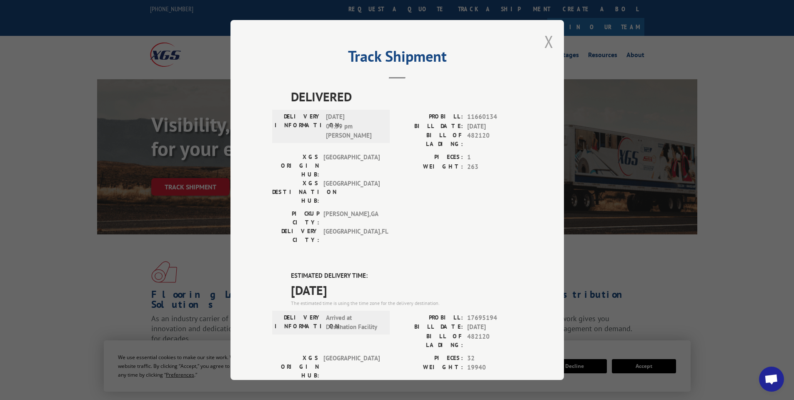 The height and width of the screenshot is (400, 794). What do you see at coordinates (495, 367) in the screenshot?
I see `span: 19940` at bounding box center [495, 367].